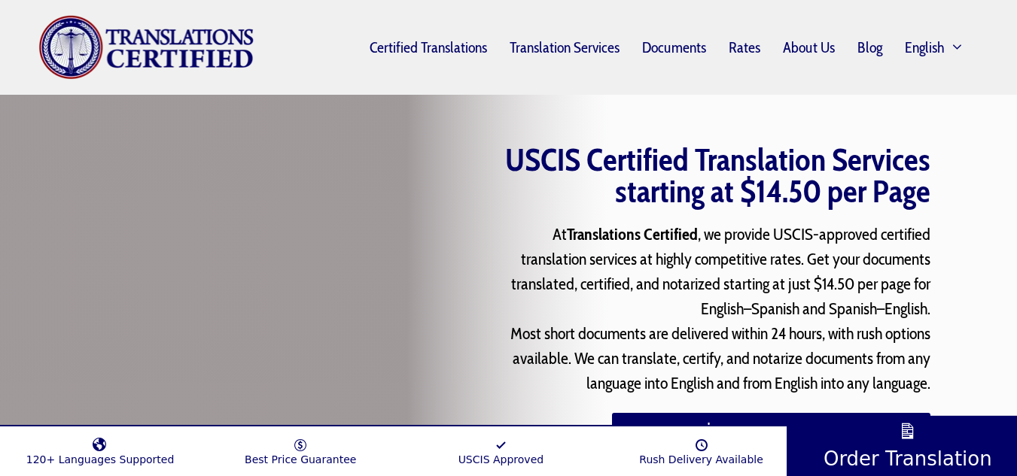  What do you see at coordinates (744, 47) in the screenshot?
I see `a: Rates` at bounding box center [744, 47].